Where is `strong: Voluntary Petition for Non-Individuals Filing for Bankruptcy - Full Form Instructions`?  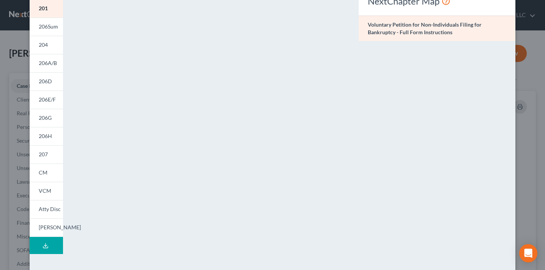 strong: Voluntary Petition for Non-Individuals Filing for Bankruptcy - Full Form Instructions is located at coordinates (425, 28).